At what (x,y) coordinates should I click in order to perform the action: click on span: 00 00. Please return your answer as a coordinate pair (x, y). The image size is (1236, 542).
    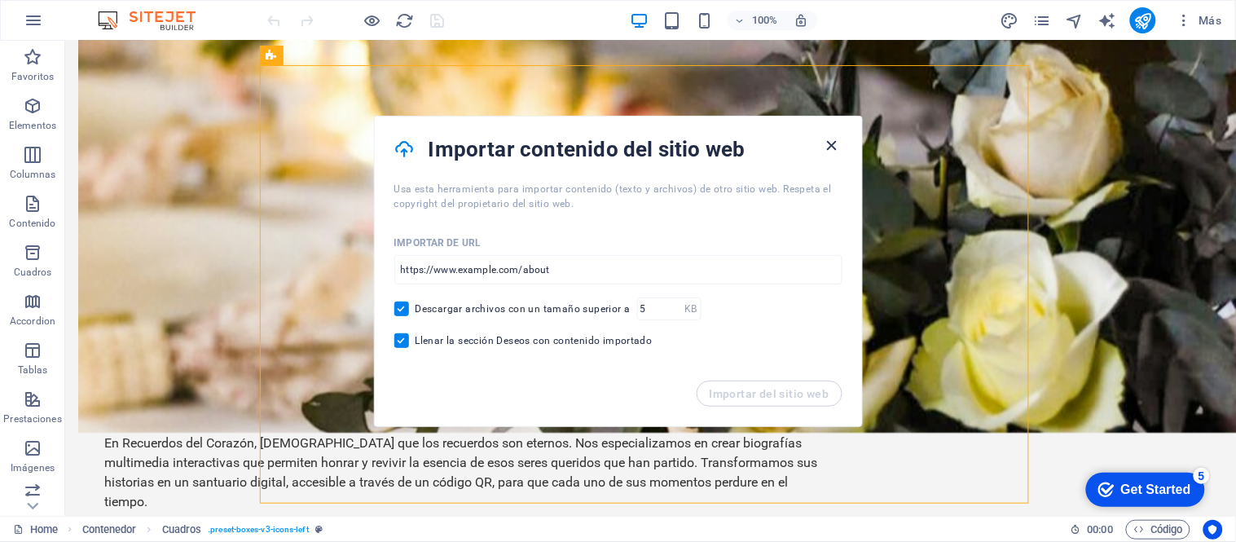
    Looking at the image, I should click on (1100, 530).